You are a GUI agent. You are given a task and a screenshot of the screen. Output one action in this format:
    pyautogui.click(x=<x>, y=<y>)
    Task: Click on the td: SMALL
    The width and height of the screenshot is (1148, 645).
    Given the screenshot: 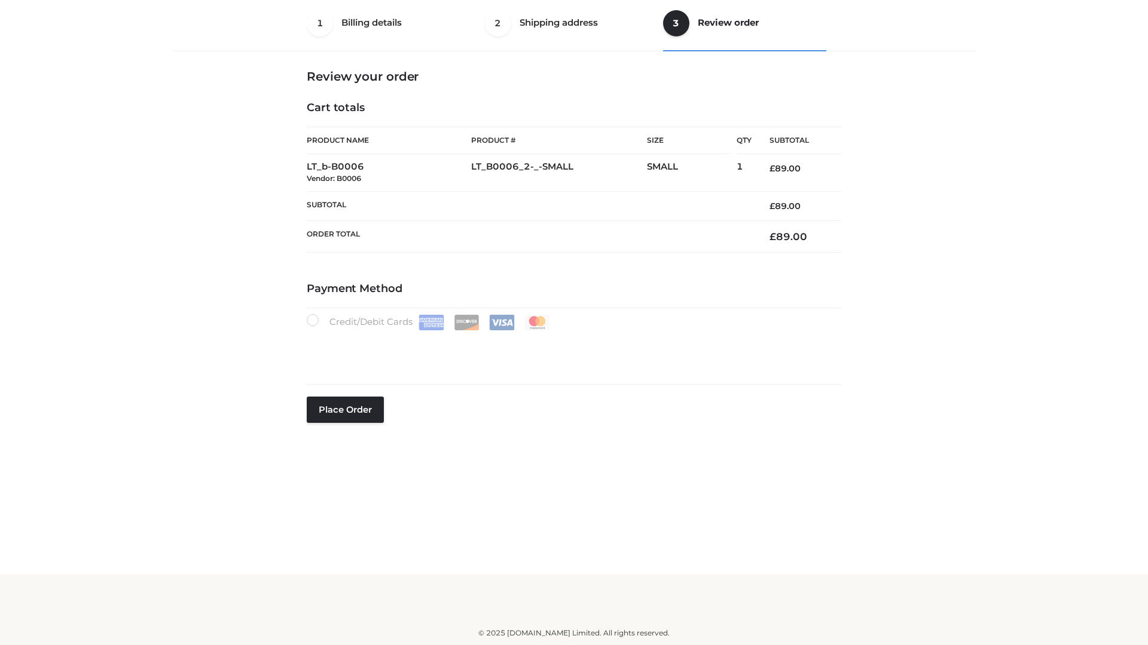 What is the action you would take?
    pyautogui.click(x=691, y=173)
    